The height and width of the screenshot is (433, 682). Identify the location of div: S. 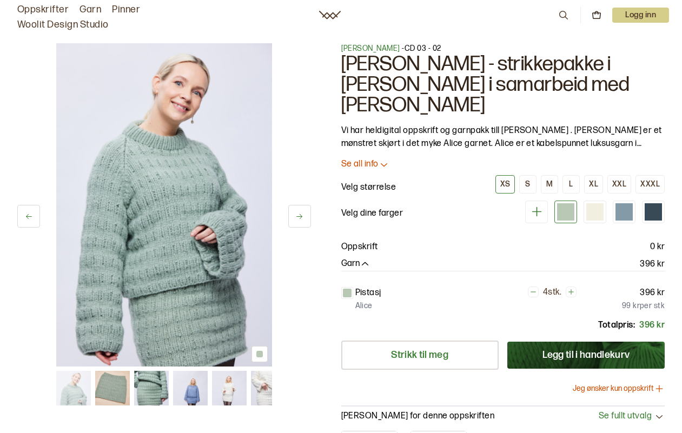
(527, 184).